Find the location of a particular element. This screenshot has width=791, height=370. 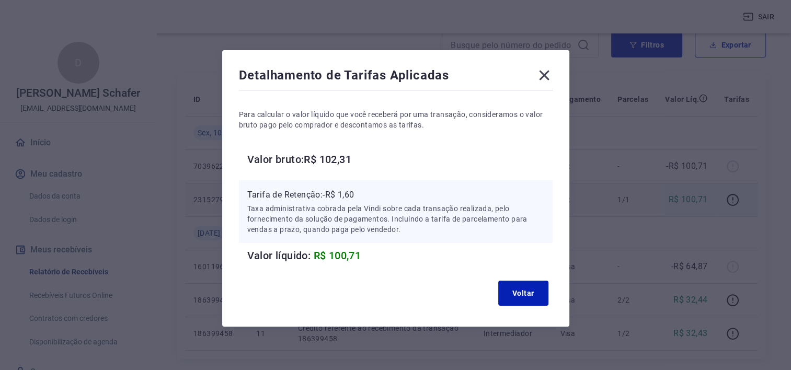

p: Taxa administrativa cobrada pela Vindi sobre cada transação realizada, pelo fornecimento da soluç... is located at coordinates (396, 219).